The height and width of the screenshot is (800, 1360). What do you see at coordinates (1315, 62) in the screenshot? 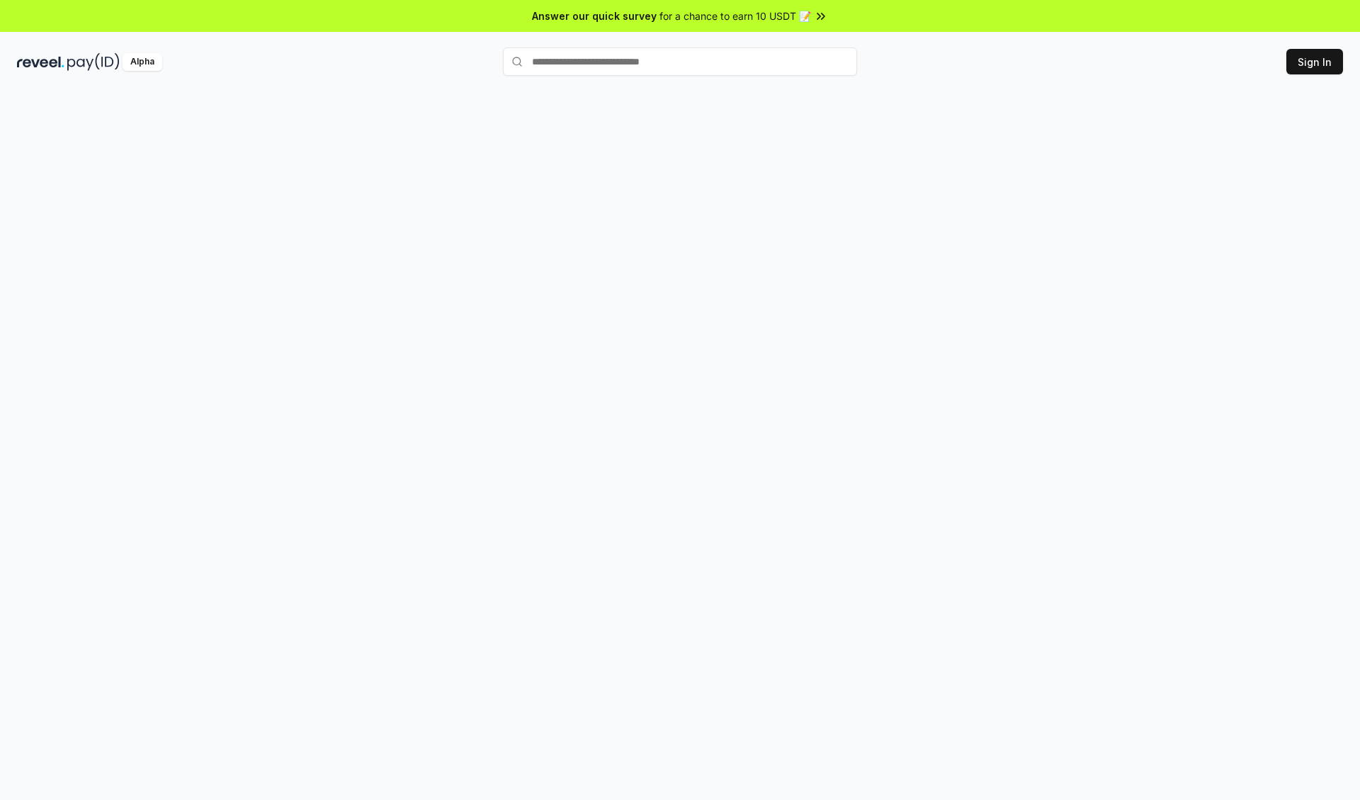
I see `button: Sign In` at bounding box center [1315, 62].